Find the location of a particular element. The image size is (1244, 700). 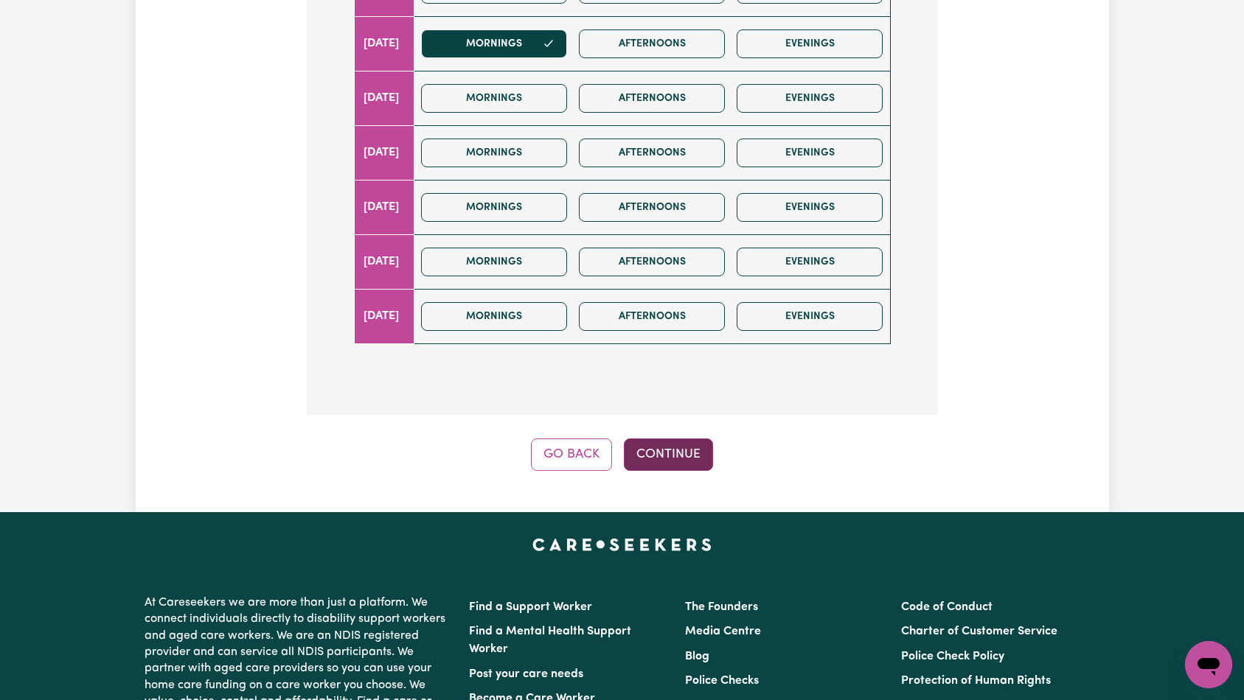

a: Protection of Human Rights is located at coordinates (975, 681).